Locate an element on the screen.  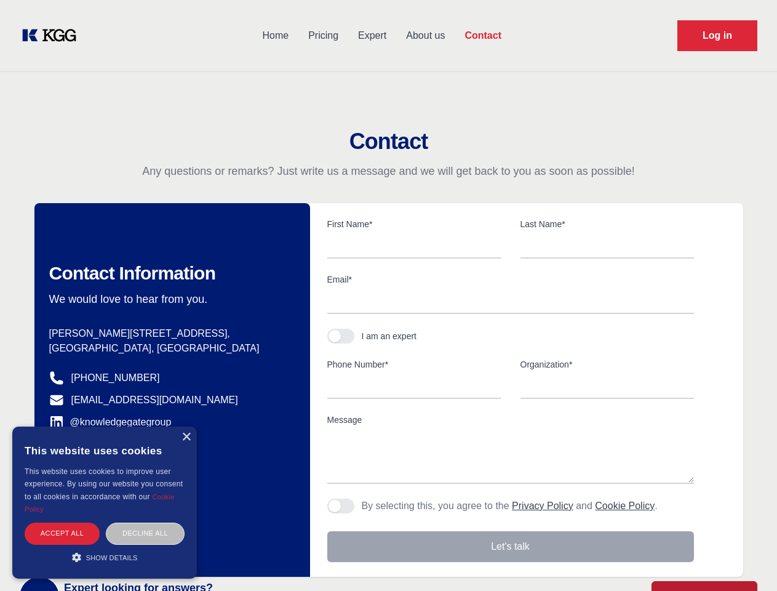
label: Last Name* is located at coordinates (607, 224).